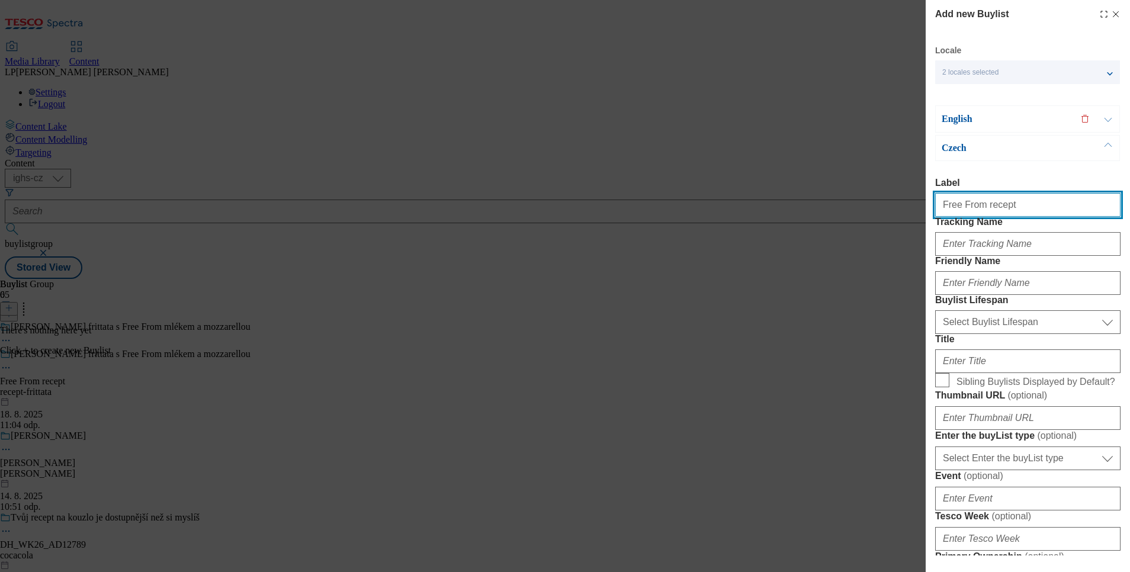 Image resolution: width=1130 pixels, height=572 pixels. I want to click on input: Enter Title, so click(1028, 361).